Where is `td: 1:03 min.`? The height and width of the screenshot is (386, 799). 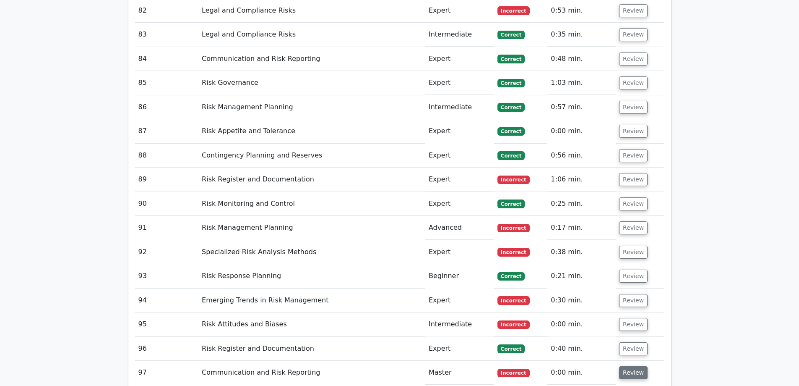 td: 1:03 min. is located at coordinates (582, 83).